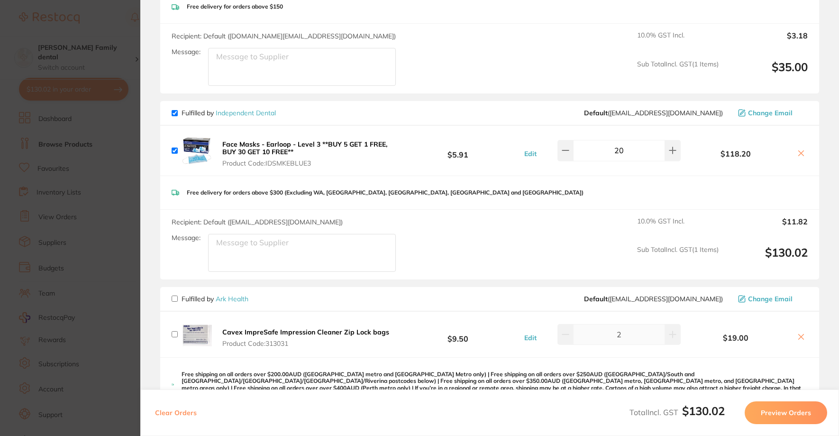  What do you see at coordinates (458, 150) in the screenshot?
I see `b: $5.91` at bounding box center [458, 150].